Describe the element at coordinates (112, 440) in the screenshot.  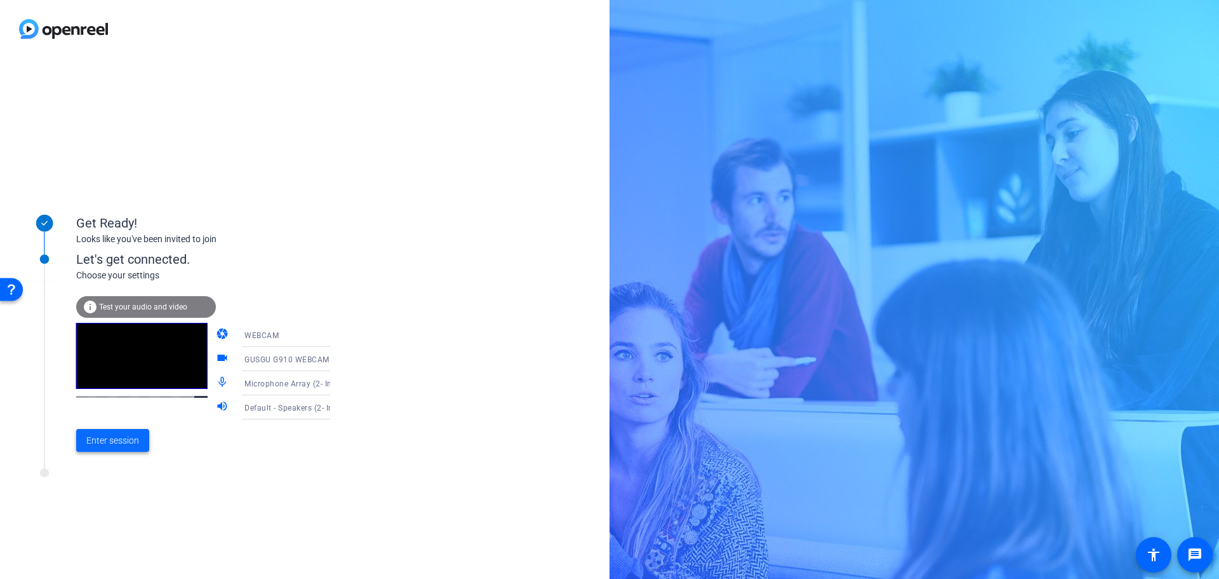
I see `span: Enter session` at that location.